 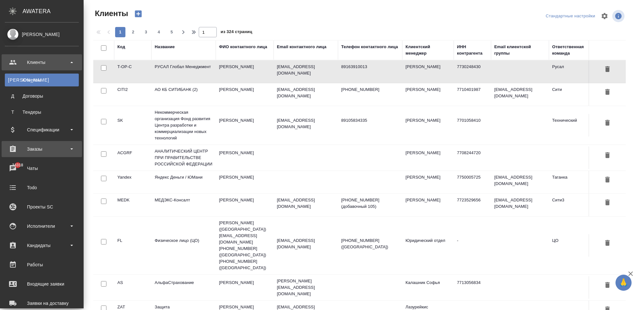 What do you see at coordinates (473, 205) in the screenshot?
I see `td: 7723529656` at bounding box center [473, 205].